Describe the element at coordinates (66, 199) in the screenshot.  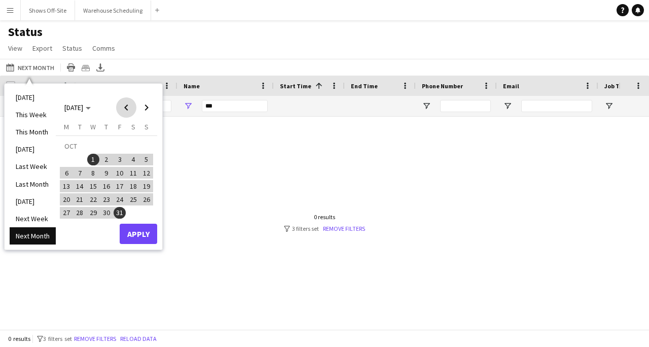
I see `span: 20` at that location.